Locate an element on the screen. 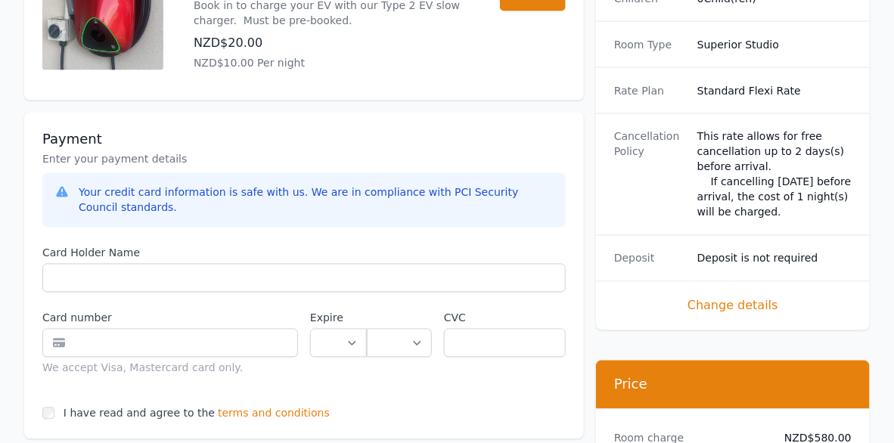 The width and height of the screenshot is (894, 443). label: I have read and agree to the is located at coordinates (139, 414).